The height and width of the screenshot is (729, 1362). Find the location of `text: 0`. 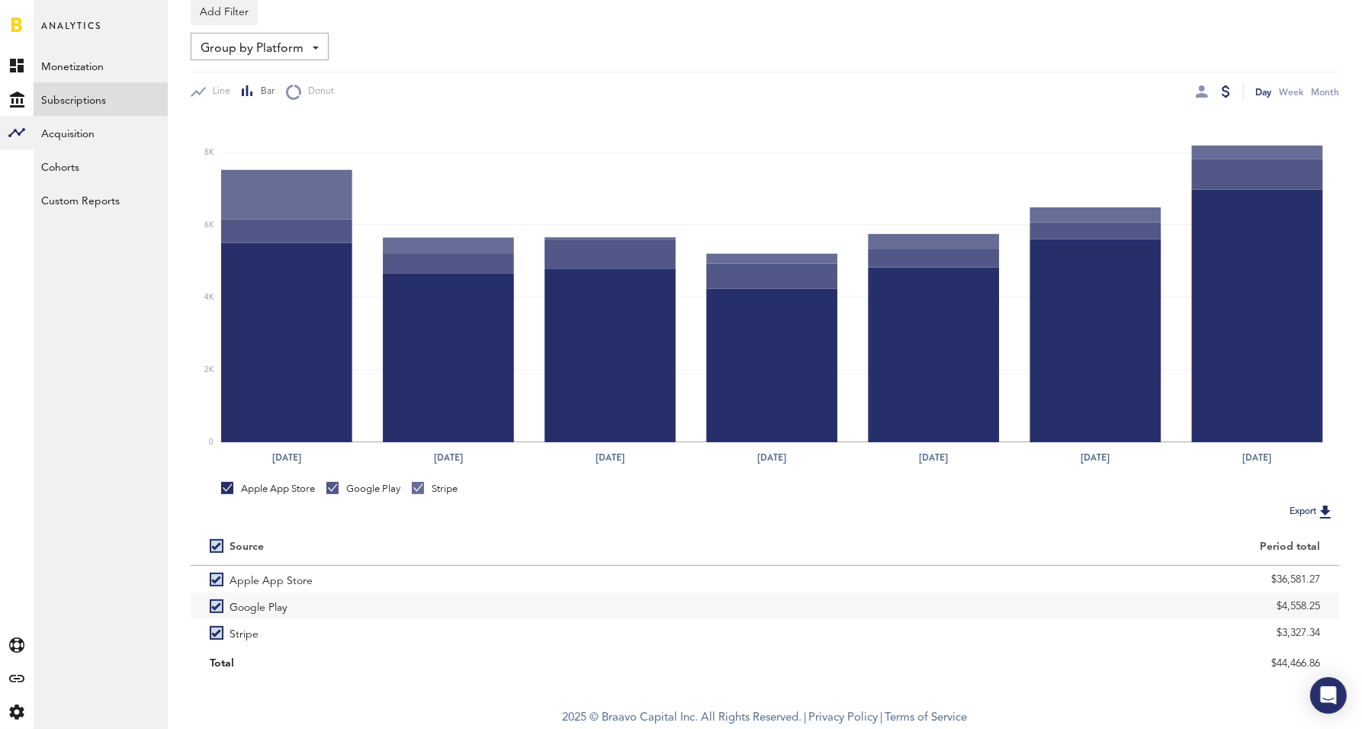

text: 0 is located at coordinates (211, 443).